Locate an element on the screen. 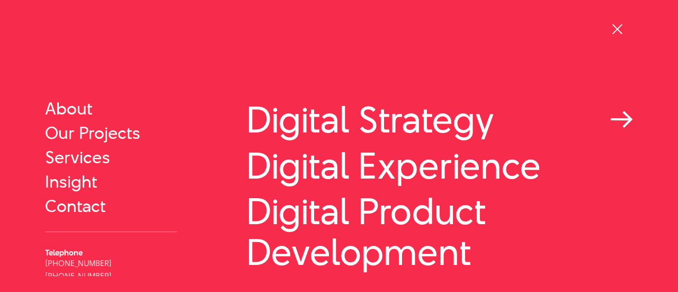 The width and height of the screenshot is (678, 292). a: Digital Experience is located at coordinates (440, 165).